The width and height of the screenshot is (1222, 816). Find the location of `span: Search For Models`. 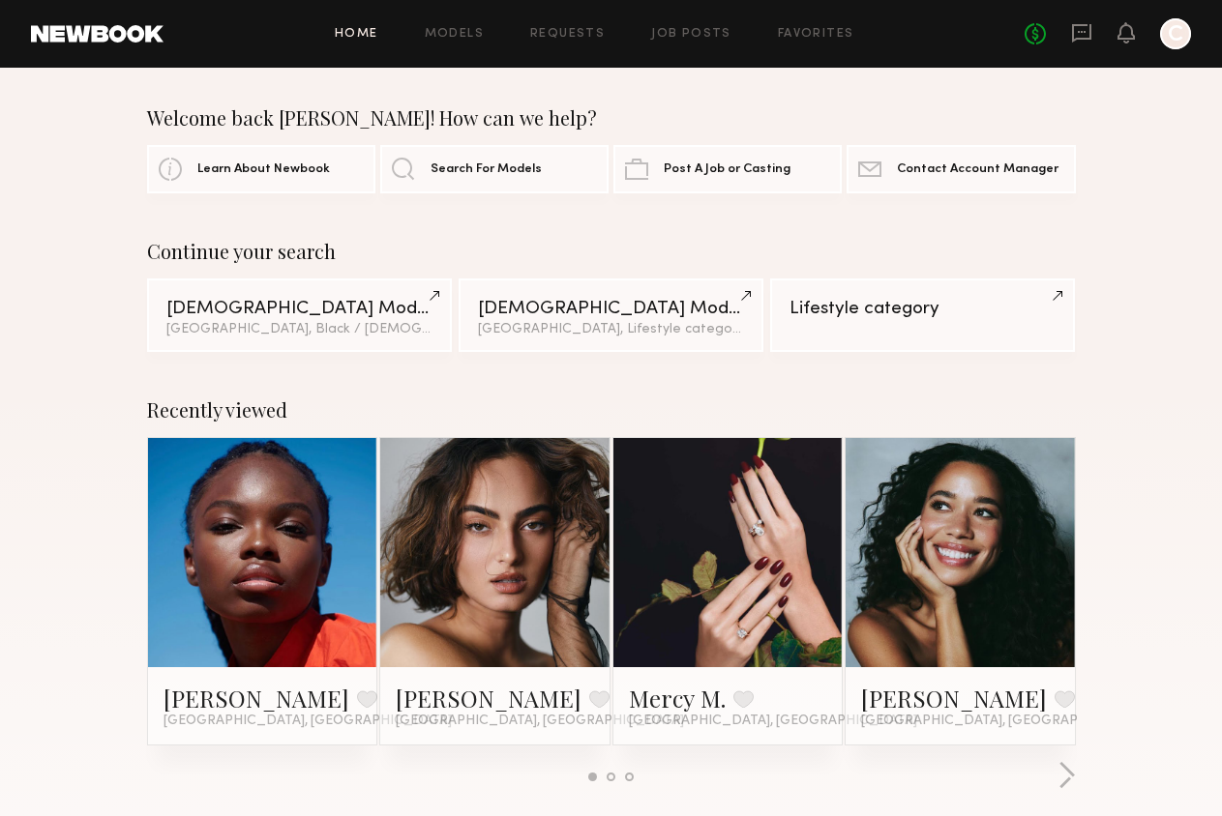

span: Search For Models is located at coordinates (486, 169).